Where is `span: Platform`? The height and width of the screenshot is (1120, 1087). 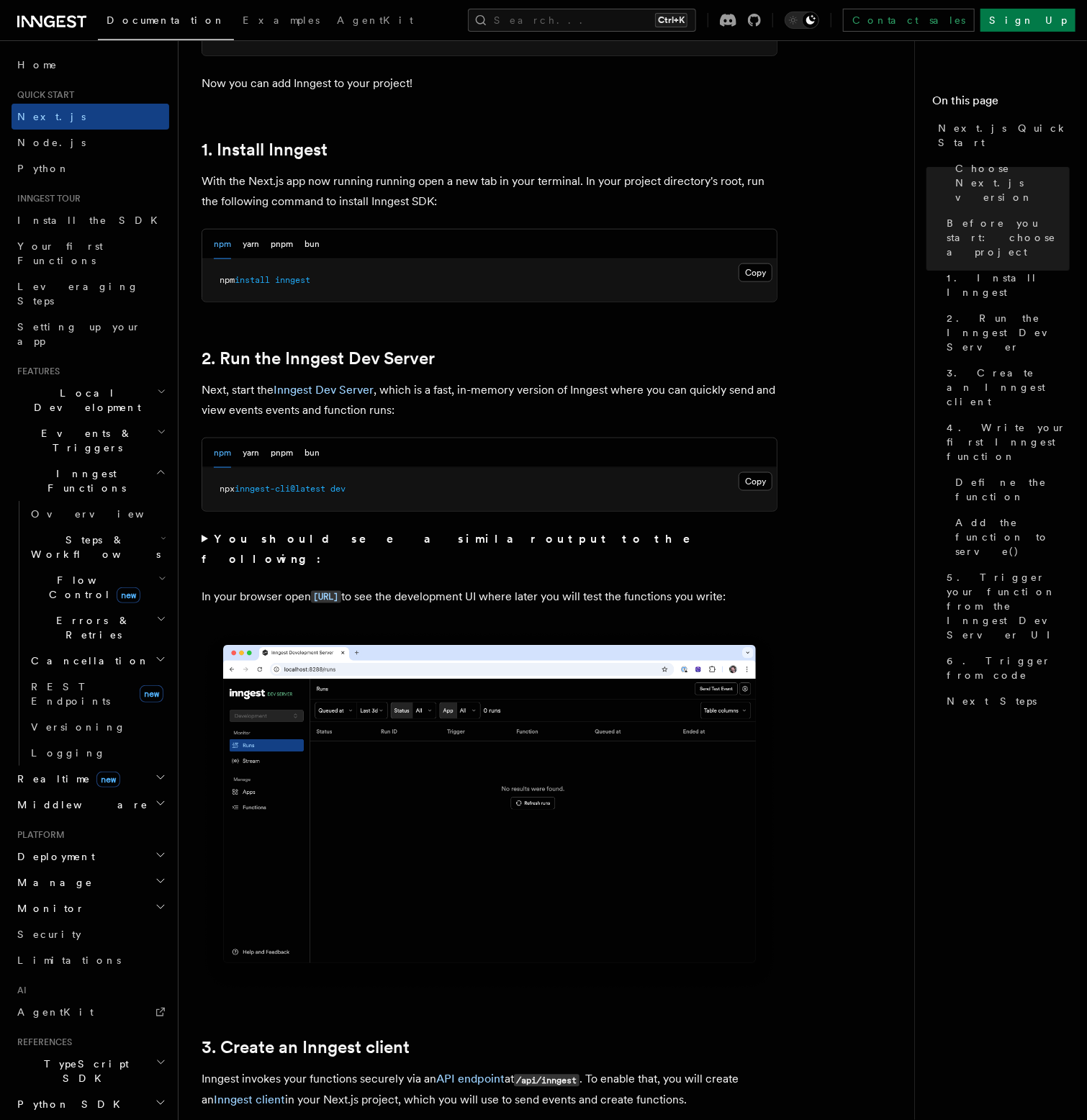
span: Platform is located at coordinates (38, 835).